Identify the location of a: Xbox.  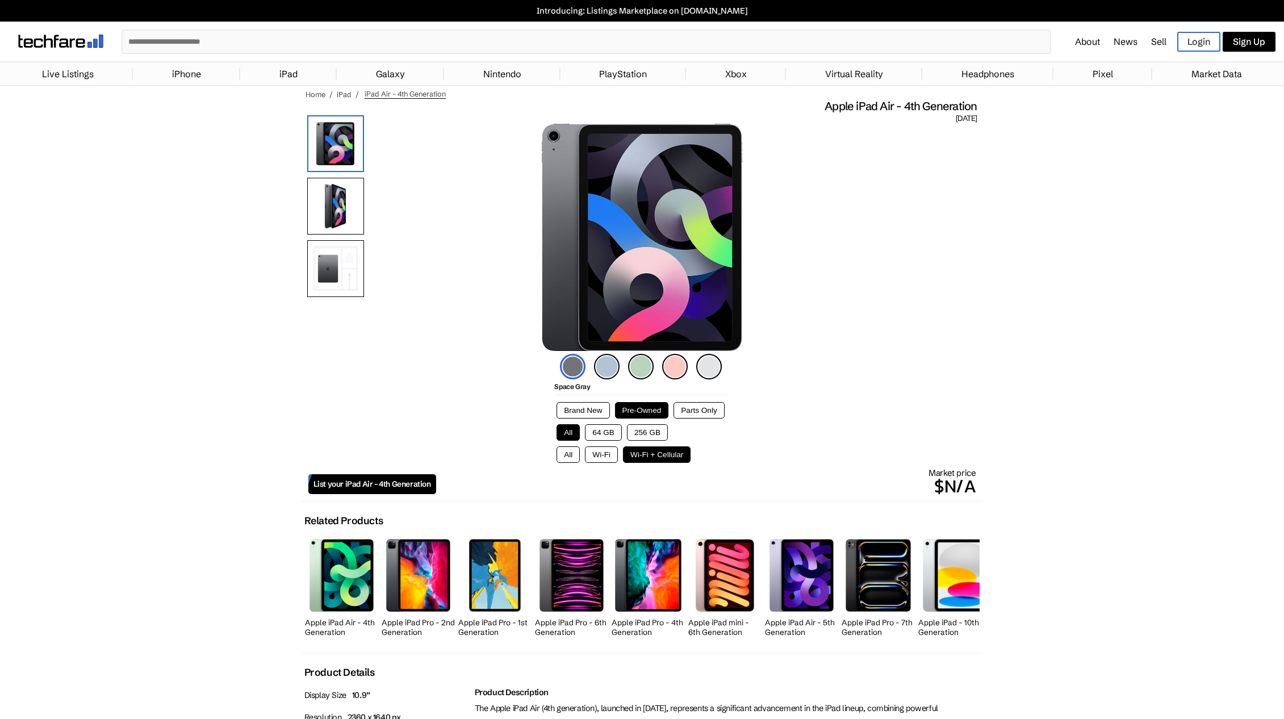
(736, 74).